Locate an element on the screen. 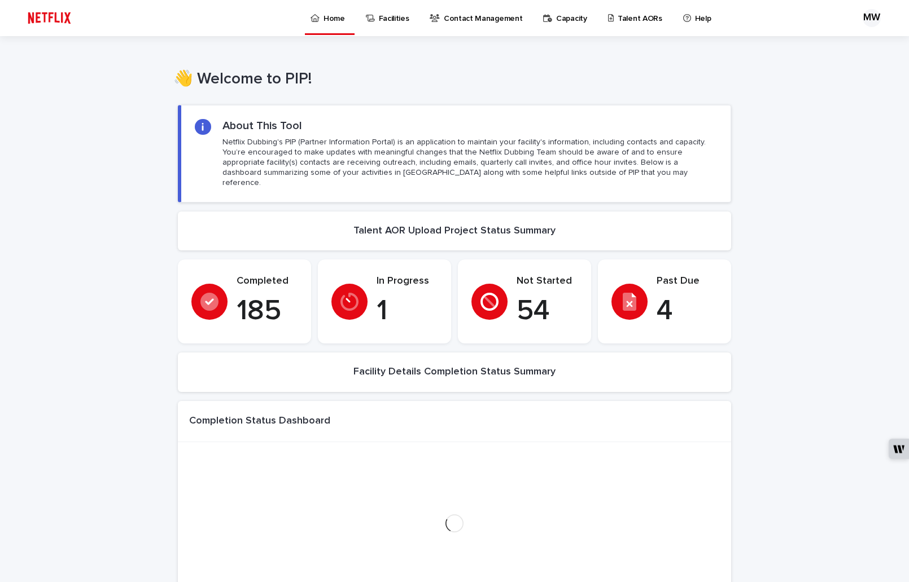  h1: Completion Status Dashboard is located at coordinates (260, 422).